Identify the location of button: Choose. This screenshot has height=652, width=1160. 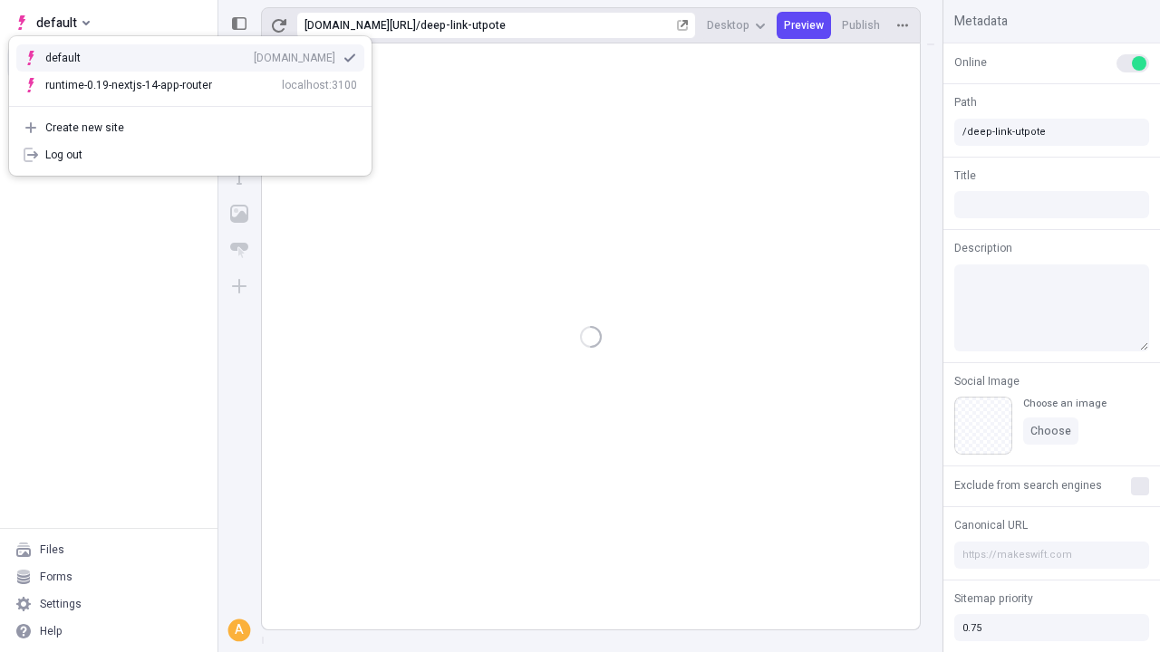
(1050, 431).